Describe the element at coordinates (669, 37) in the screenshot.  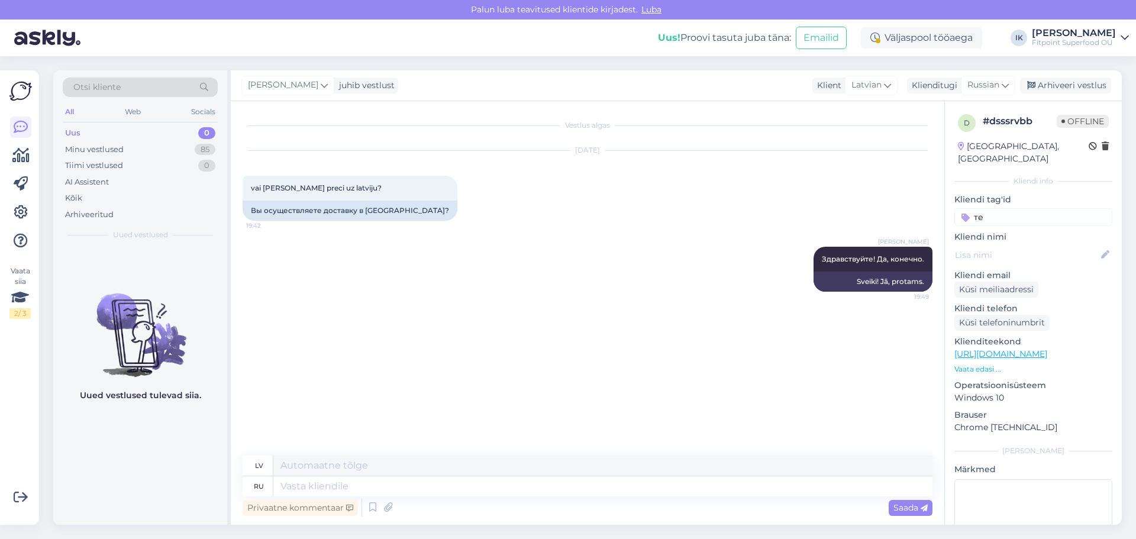
I see `b: Uus!` at that location.